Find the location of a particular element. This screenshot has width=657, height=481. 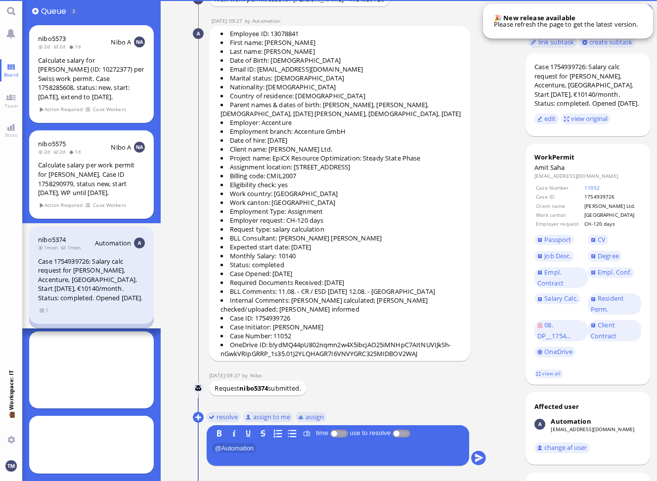

li: Employee ID: 13078841 is located at coordinates (343, 34).